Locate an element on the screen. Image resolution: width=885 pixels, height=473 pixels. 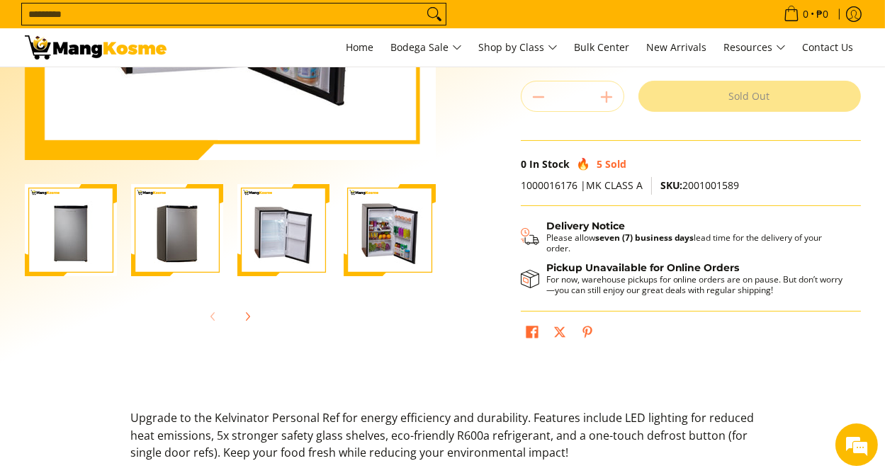
span: 5 is located at coordinates (600, 164).